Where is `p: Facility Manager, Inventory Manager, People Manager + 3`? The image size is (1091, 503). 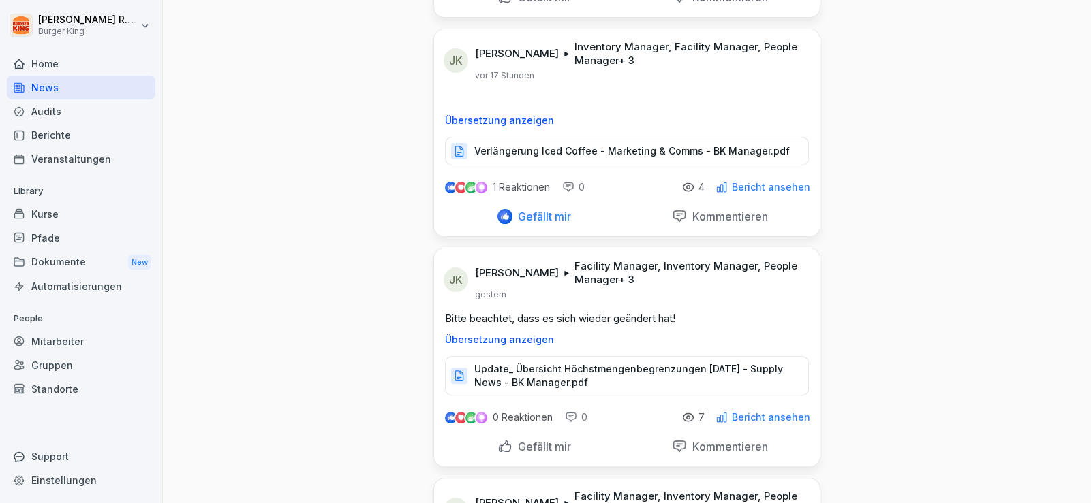
p: Facility Manager, Inventory Manager, People Manager + 3 is located at coordinates (689, 273).